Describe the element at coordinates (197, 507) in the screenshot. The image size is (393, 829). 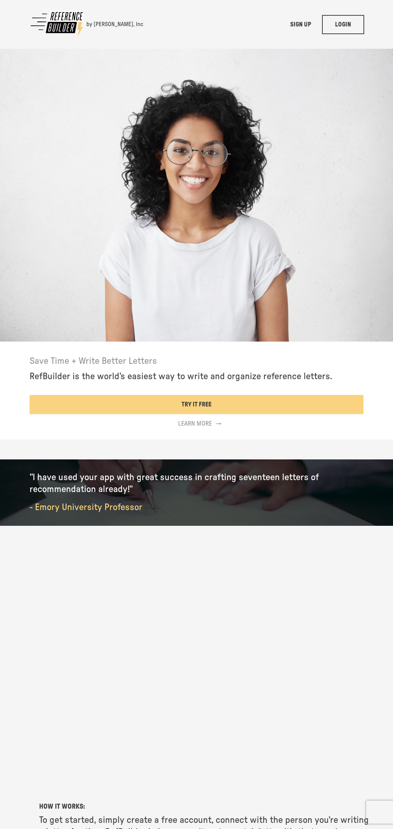
I see `p: - Emory University Professor` at that location.